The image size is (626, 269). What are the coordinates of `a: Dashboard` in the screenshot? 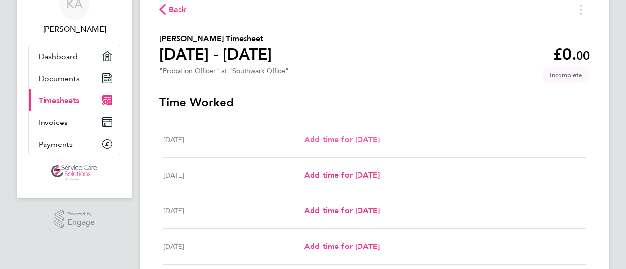 It's located at (74, 56).